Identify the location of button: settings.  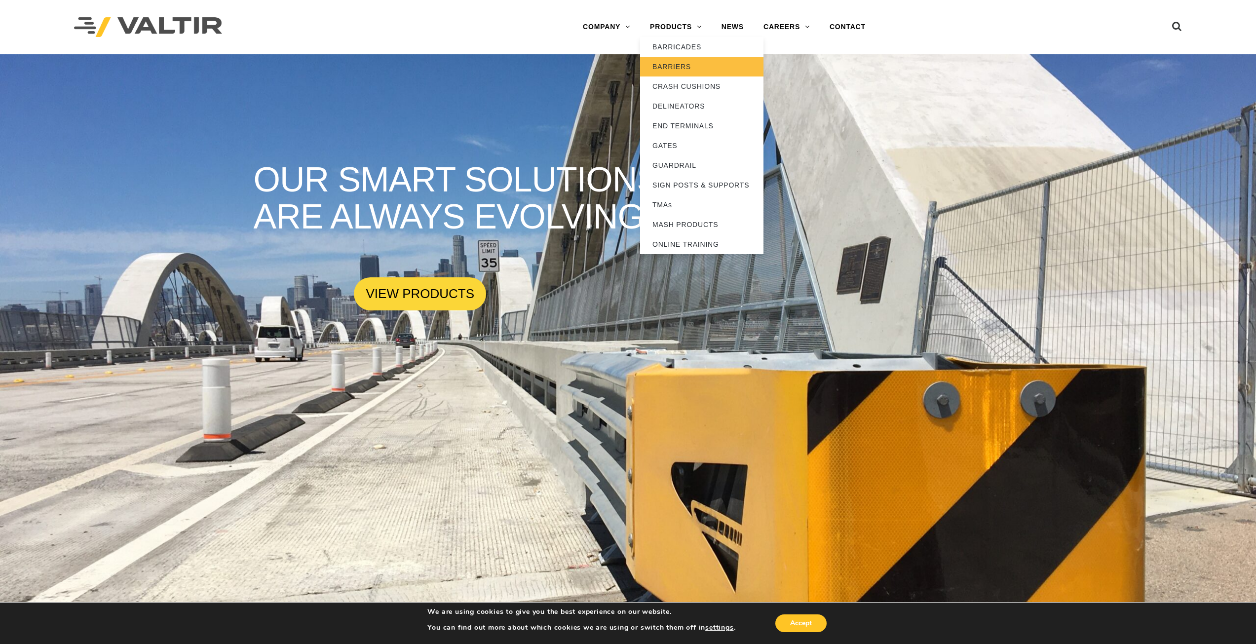
(719, 628).